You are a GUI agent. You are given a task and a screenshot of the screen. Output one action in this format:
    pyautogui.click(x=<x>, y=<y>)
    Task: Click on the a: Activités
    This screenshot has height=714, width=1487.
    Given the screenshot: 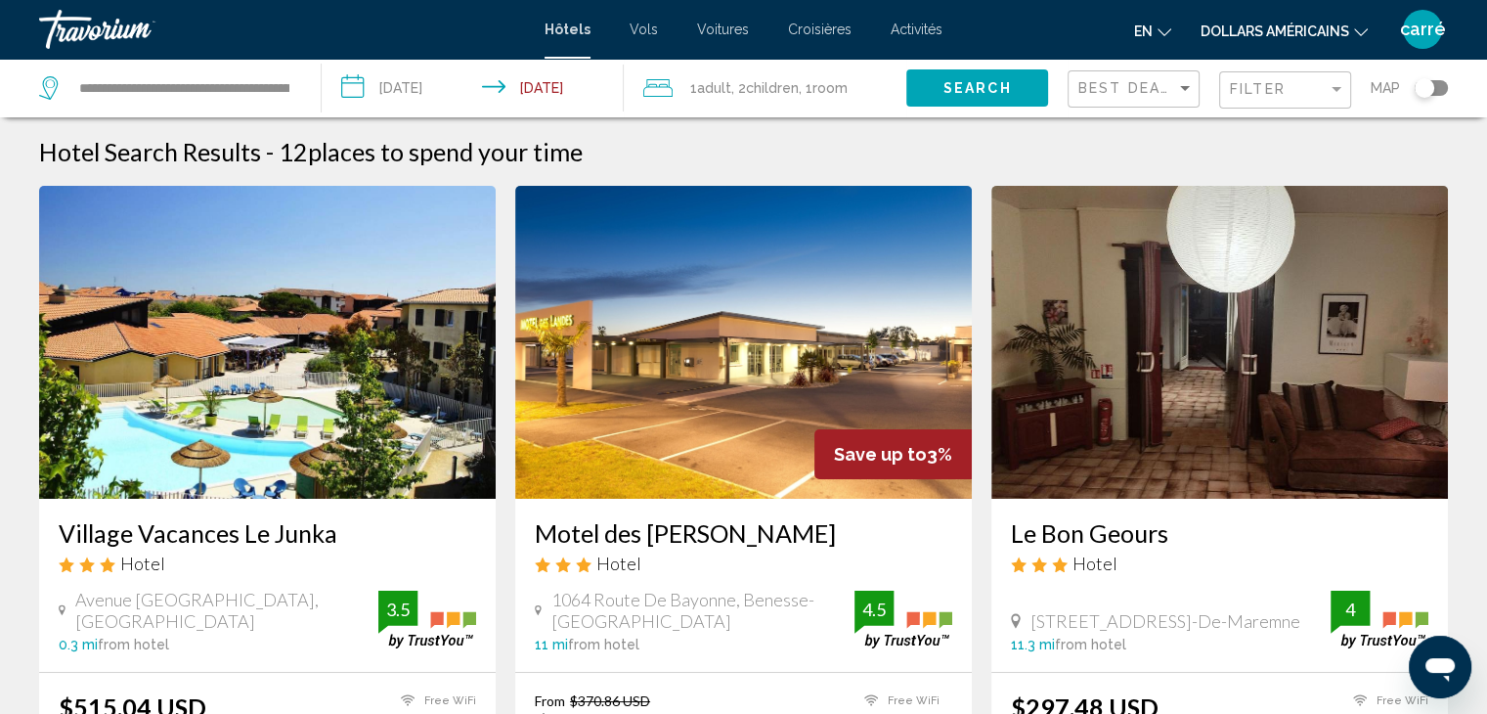 What is the action you would take?
    pyautogui.click(x=916, y=29)
    